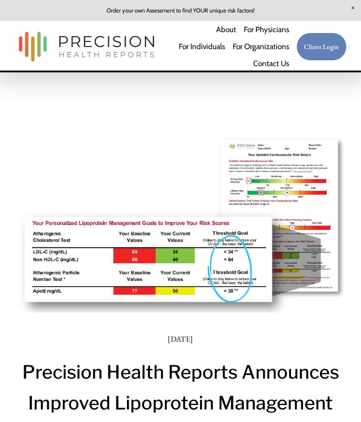  I want to click on img: Precision Health Reports Announces Improved Lipoprotein Management Goals in their Cardiometabolic..., so click(180, 218).